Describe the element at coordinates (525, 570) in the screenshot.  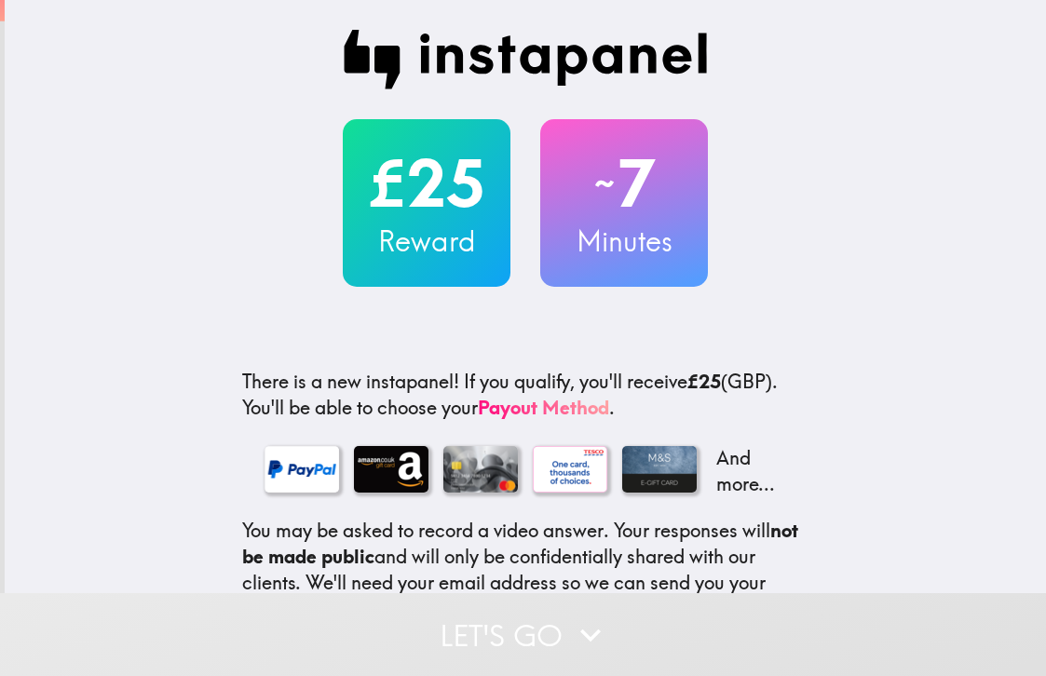
I see `p: You may be asked to record a video answer. Your responses will and will only be confidentially sh...` at that location.